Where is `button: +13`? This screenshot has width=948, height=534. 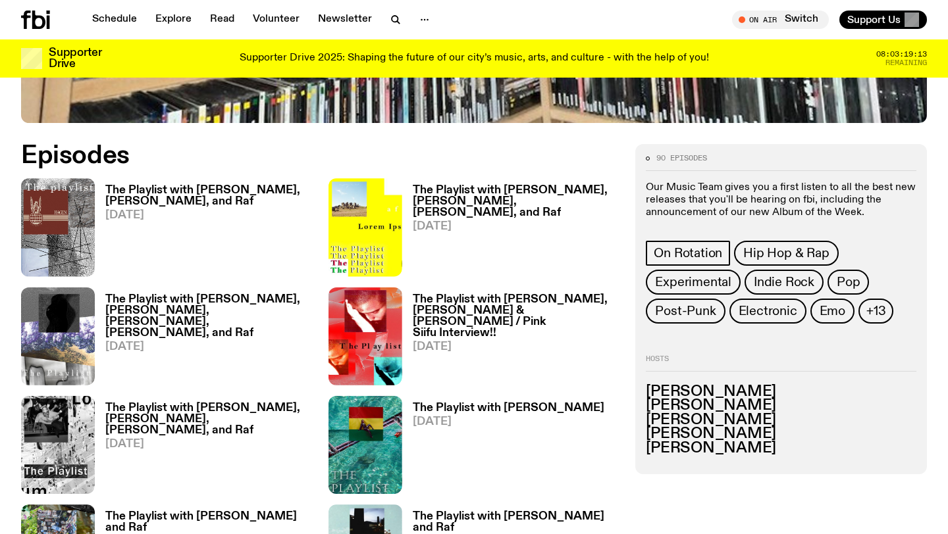 button: +13 is located at coordinates (875, 311).